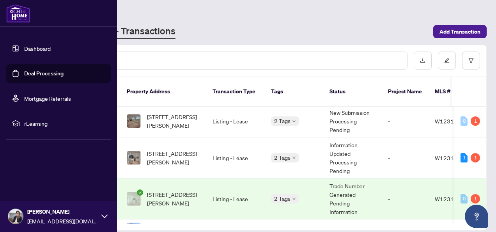  I want to click on button: edit, so click(447, 60).